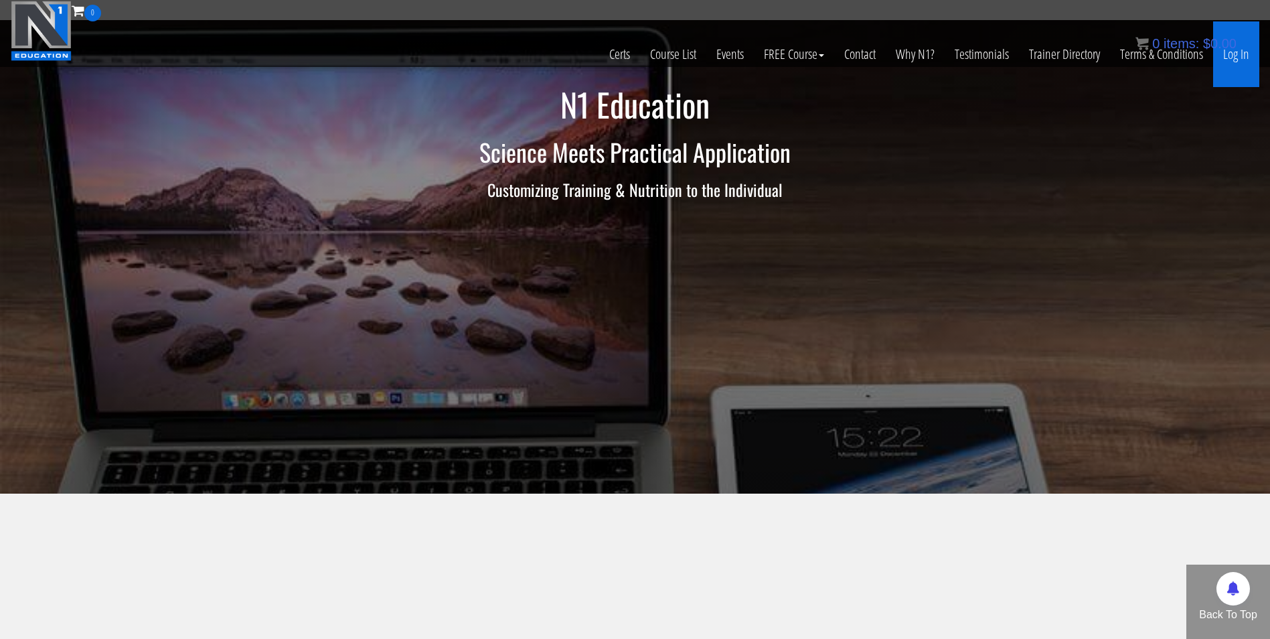 The width and height of the screenshot is (1270, 639). What do you see at coordinates (1142, 44) in the screenshot?
I see `img: icon11.png` at bounding box center [1142, 44].